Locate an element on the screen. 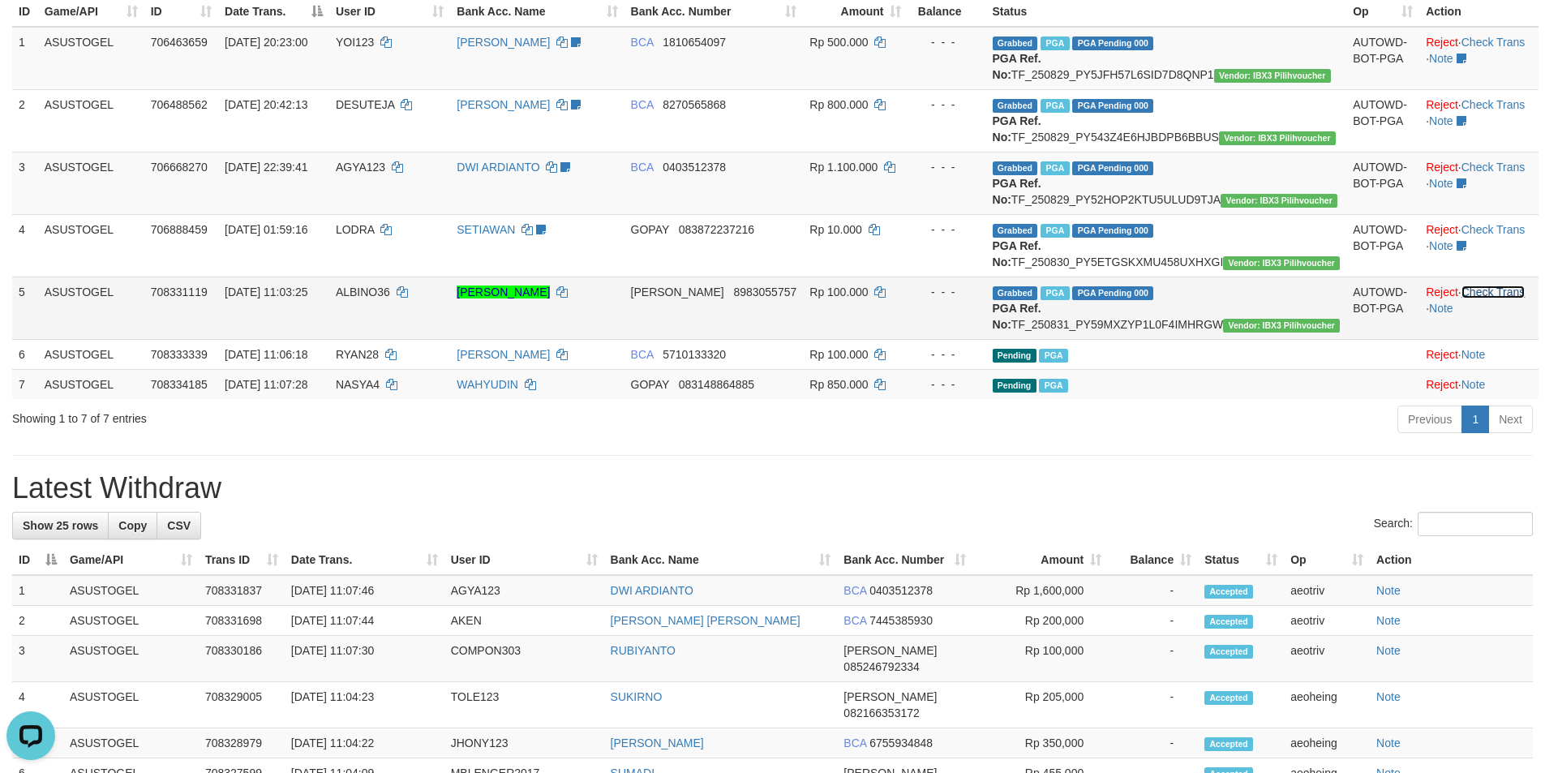  span: 706488562 is located at coordinates (179, 105).